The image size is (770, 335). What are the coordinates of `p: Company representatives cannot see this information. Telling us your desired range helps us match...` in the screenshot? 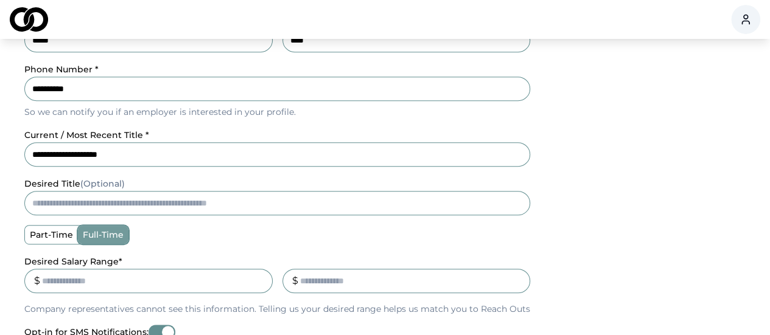 It's located at (277, 309).